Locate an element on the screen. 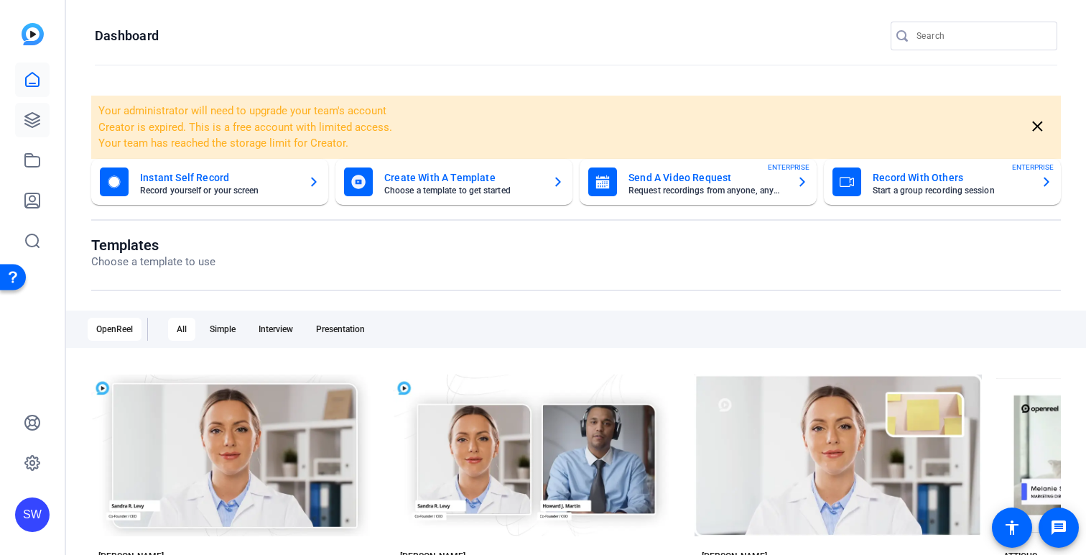  img: blue-gradient.svg is located at coordinates (32, 34).